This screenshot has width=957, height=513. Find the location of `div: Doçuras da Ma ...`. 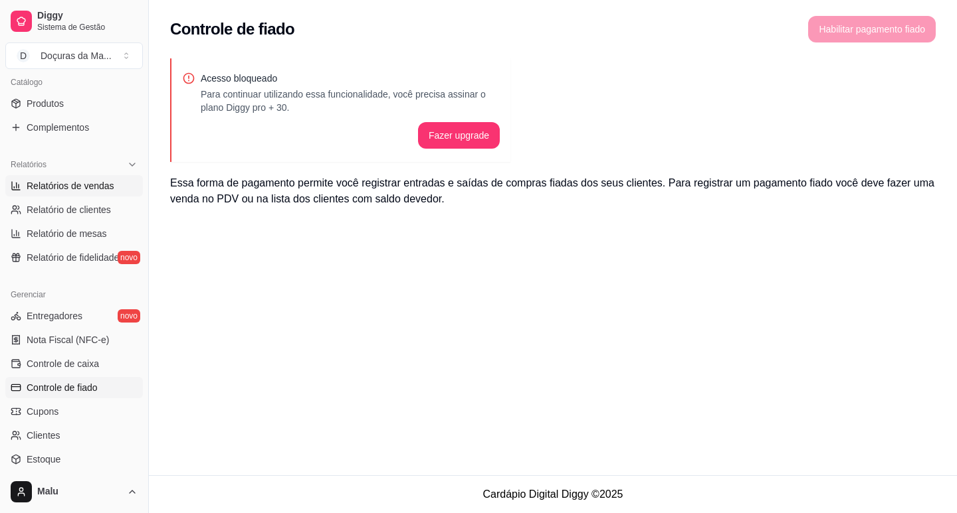

div: Doçuras da Ma ... is located at coordinates (76, 56).